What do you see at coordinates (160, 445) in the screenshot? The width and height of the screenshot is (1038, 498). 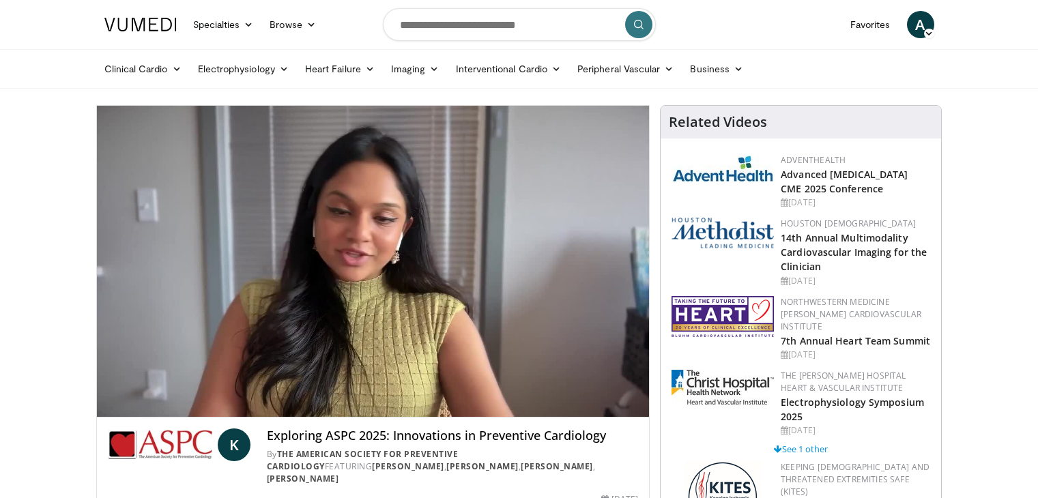 I see `img: The American Society for Preventive Cardiology` at bounding box center [160, 445].